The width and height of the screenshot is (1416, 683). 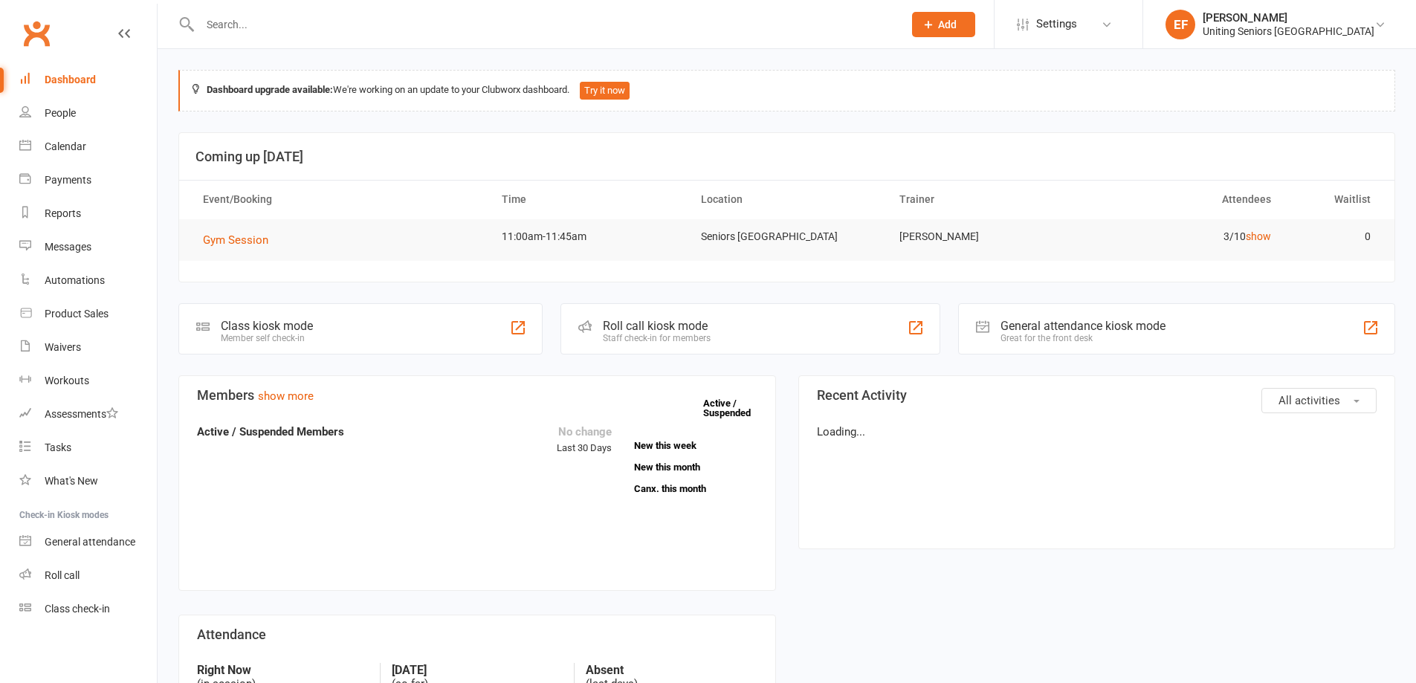 I want to click on div: Assessments, so click(x=81, y=414).